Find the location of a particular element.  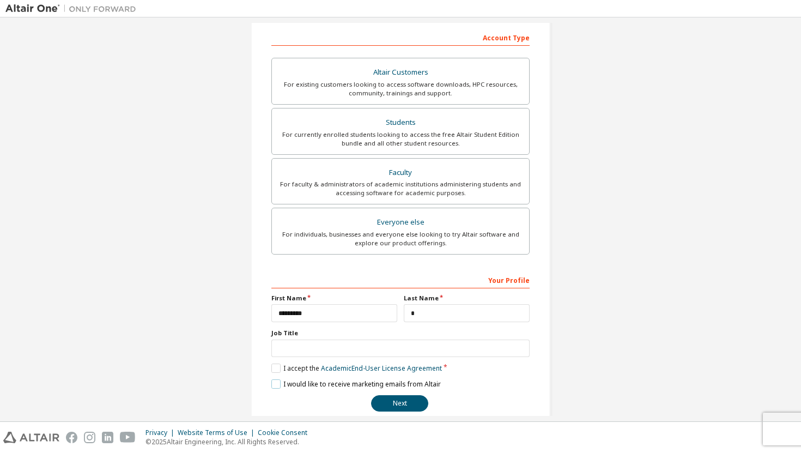

p: © 2025 Altair Engineering, Inc. All Rights Reserved. is located at coordinates (229, 441).